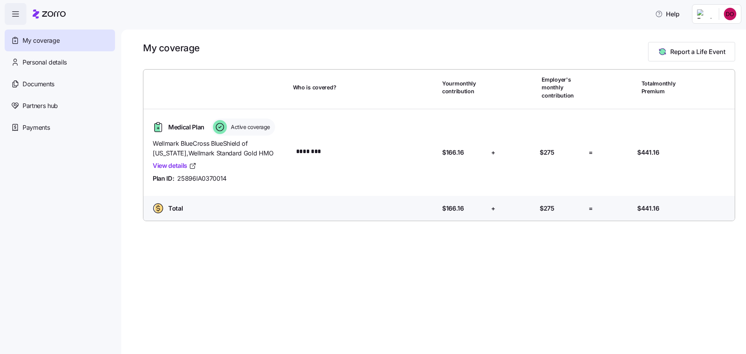 The width and height of the screenshot is (746, 354). Describe the element at coordinates (667, 14) in the screenshot. I see `button: Help` at that location.